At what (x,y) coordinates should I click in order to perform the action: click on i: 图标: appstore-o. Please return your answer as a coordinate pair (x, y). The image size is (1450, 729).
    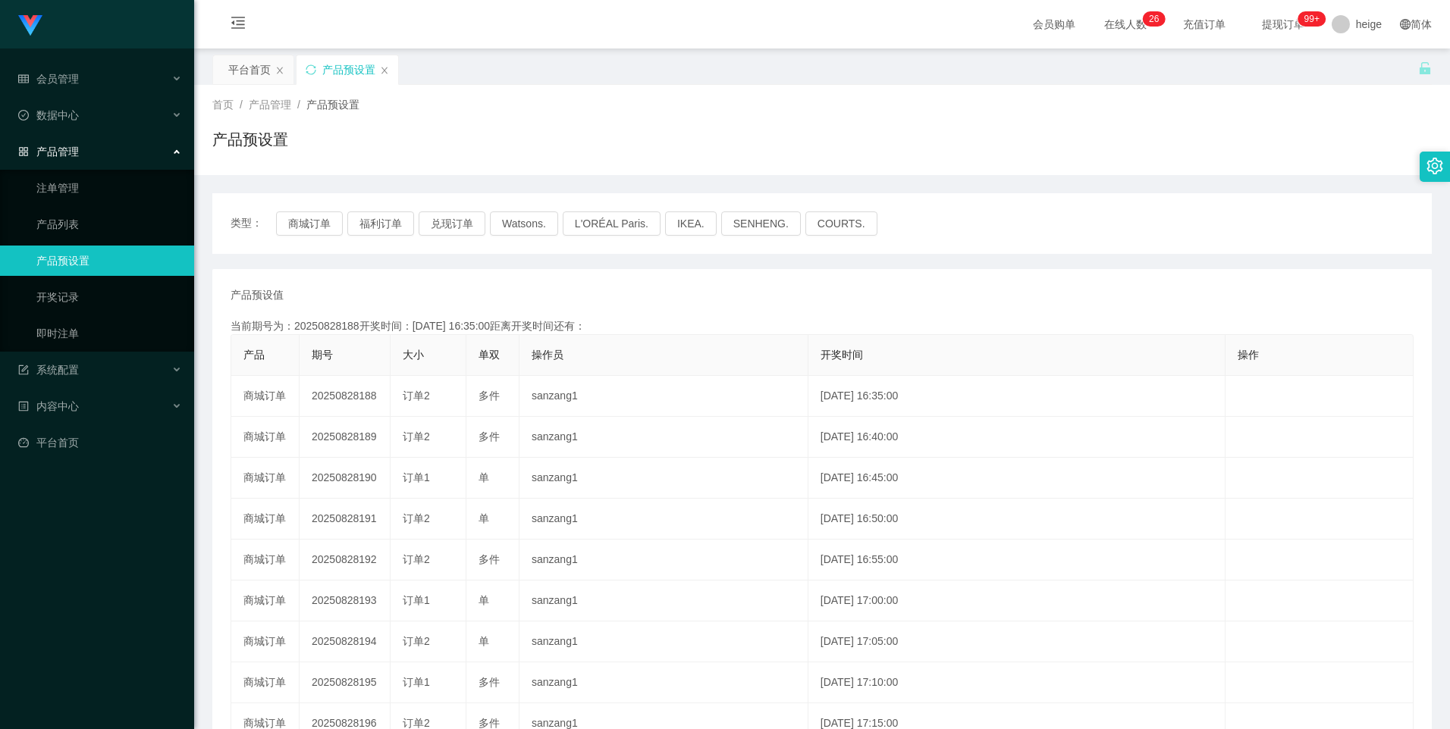
    Looking at the image, I should click on (24, 152).